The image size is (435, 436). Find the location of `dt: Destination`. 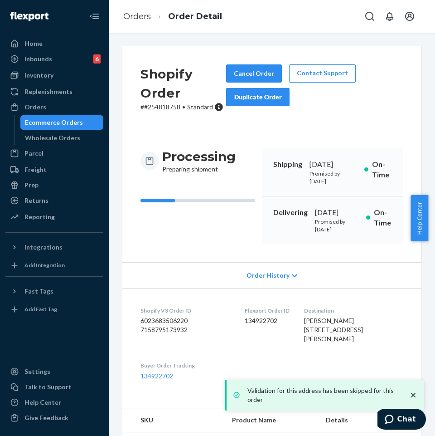

dt: Destination is located at coordinates (354, 310).